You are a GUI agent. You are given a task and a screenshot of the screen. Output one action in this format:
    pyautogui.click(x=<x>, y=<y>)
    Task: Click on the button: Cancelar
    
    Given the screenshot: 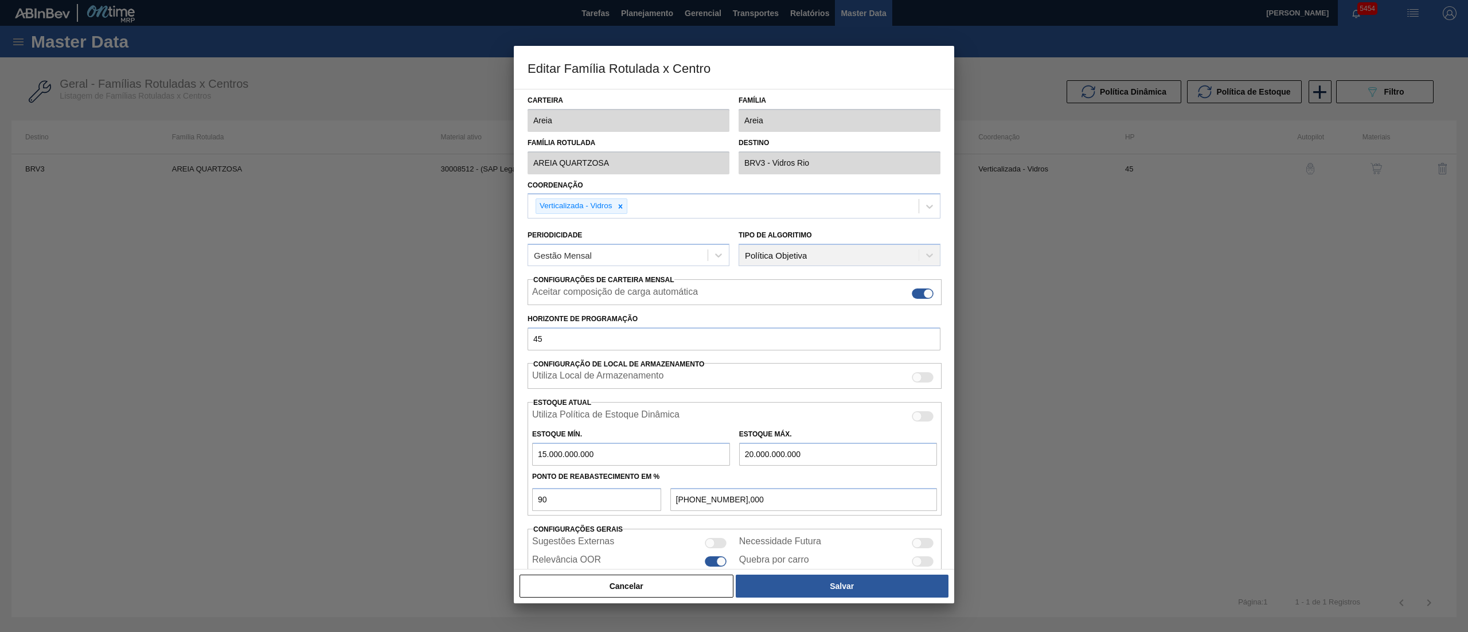 What is the action you would take?
    pyautogui.click(x=626, y=586)
    